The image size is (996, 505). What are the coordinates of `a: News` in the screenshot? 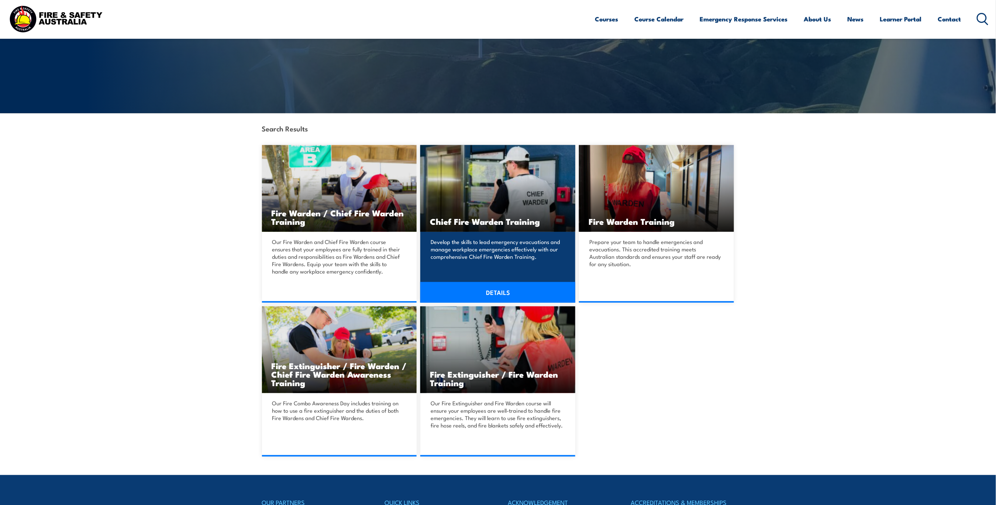 It's located at (856, 19).